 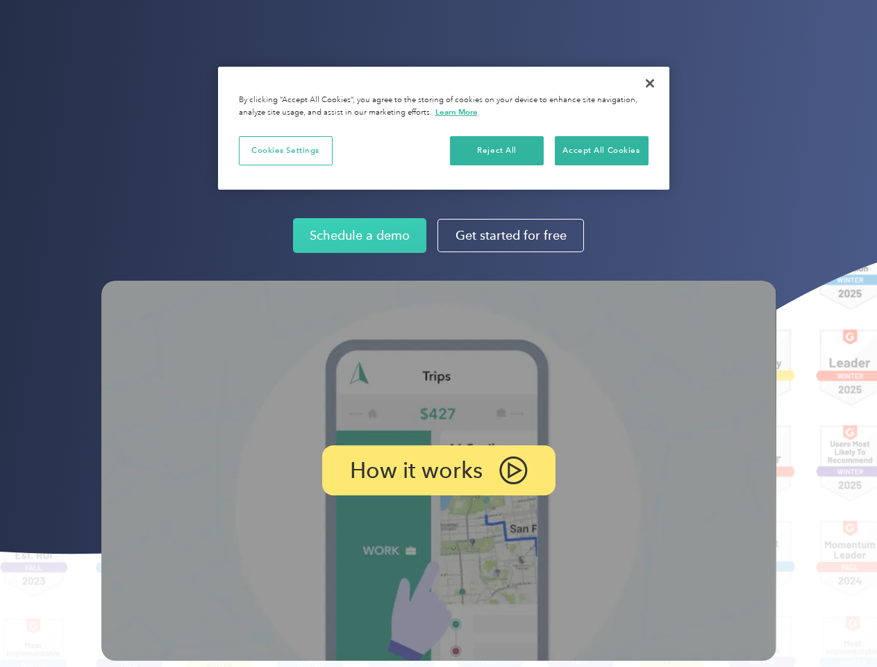 I want to click on input: Submit, so click(x=137, y=97).